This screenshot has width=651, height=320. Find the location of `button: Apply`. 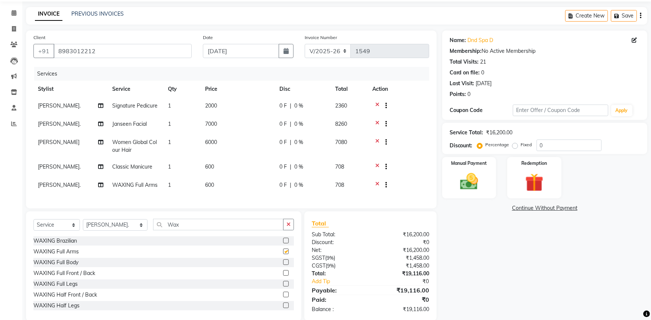

button: Apply is located at coordinates (622, 110).